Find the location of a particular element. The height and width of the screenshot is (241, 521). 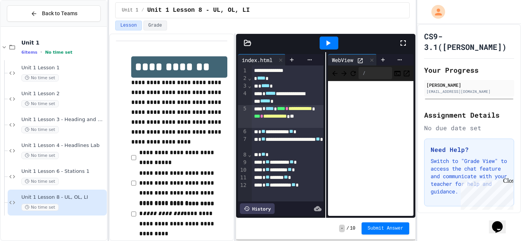

div: 4 is located at coordinates (242, 98).